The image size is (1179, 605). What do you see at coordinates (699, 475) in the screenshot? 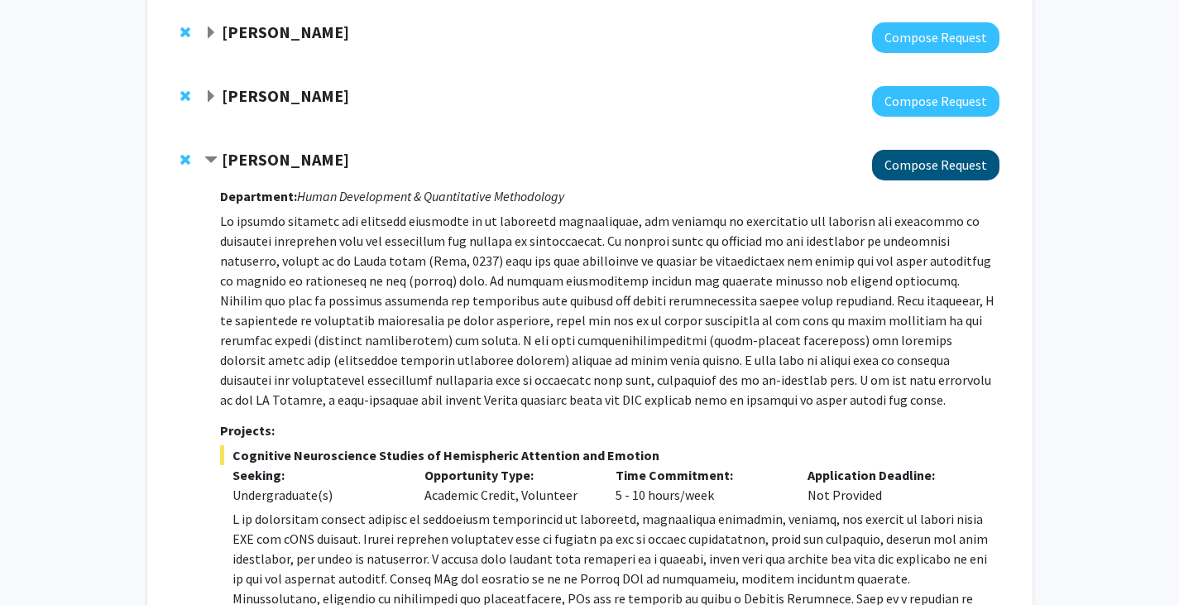
I see `p: Time Commitment:` at bounding box center [699, 475].